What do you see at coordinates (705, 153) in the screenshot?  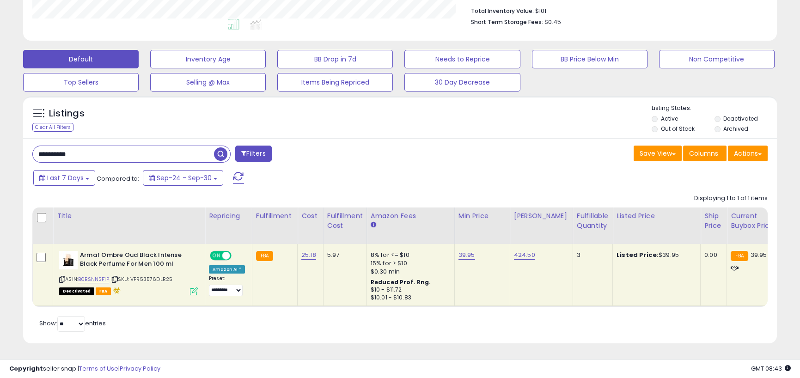 I see `button: Columns` at bounding box center [705, 153].